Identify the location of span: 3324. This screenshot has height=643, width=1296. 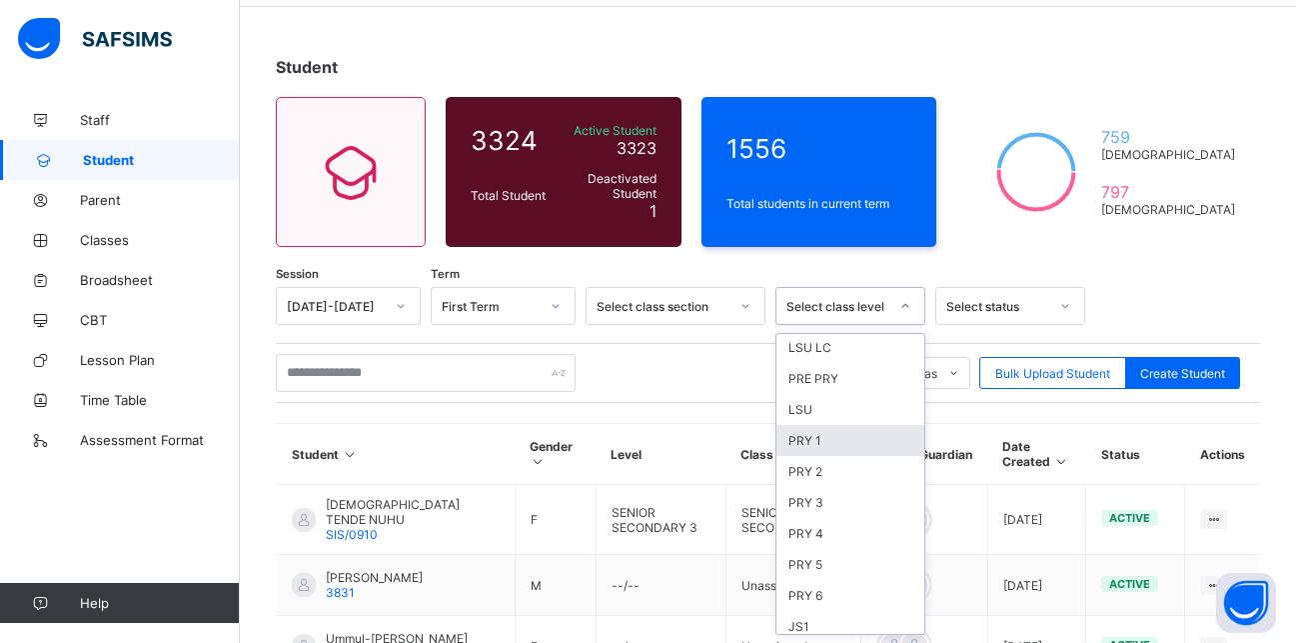
(508, 140).